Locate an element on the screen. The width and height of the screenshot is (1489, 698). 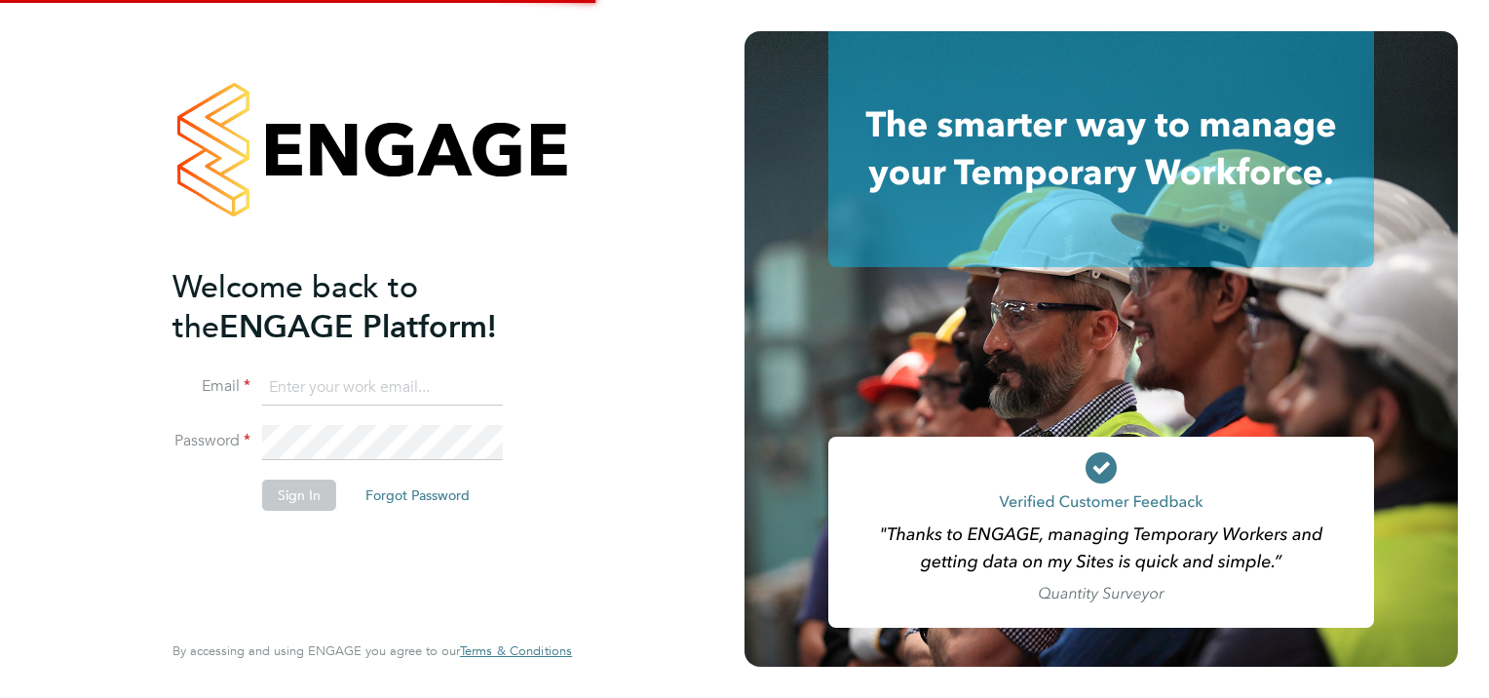
label: Email is located at coordinates (212, 386).